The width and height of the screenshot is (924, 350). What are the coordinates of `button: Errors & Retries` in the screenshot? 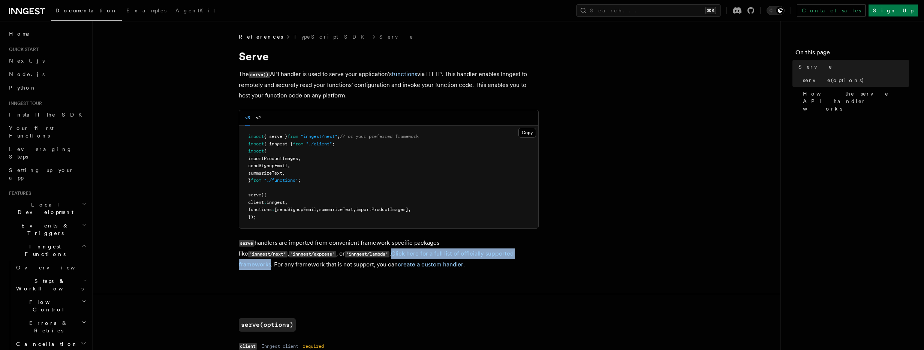 It's located at (51, 327).